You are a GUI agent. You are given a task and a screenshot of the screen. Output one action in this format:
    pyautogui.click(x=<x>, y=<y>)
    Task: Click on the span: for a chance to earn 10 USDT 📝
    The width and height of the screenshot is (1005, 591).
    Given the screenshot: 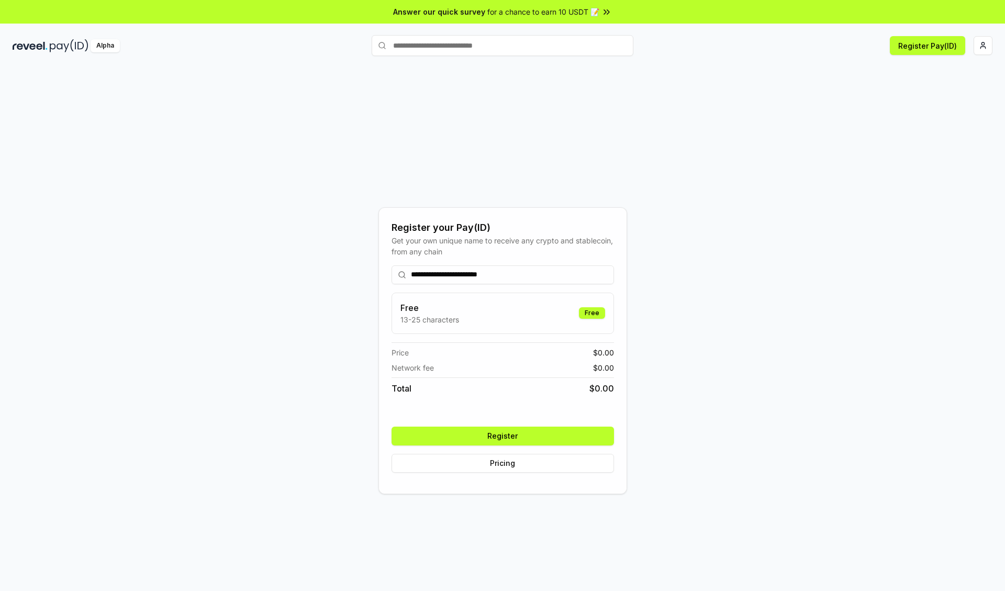 What is the action you would take?
    pyautogui.click(x=543, y=12)
    